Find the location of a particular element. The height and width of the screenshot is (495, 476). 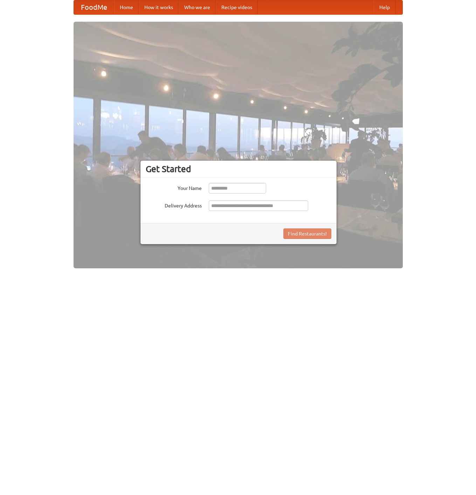

a: FoodMe is located at coordinates (94, 7).